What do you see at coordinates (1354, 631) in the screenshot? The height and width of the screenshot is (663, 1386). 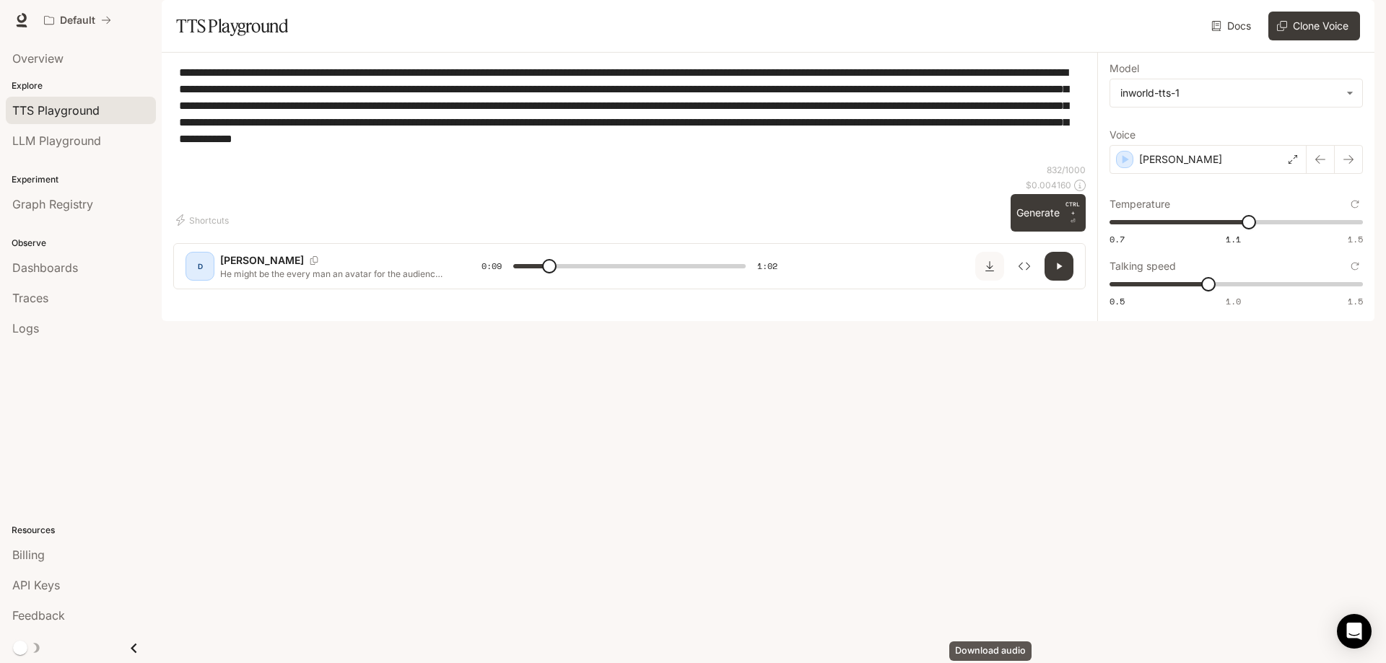 I see `div: Open Intercom Messenger` at bounding box center [1354, 631].